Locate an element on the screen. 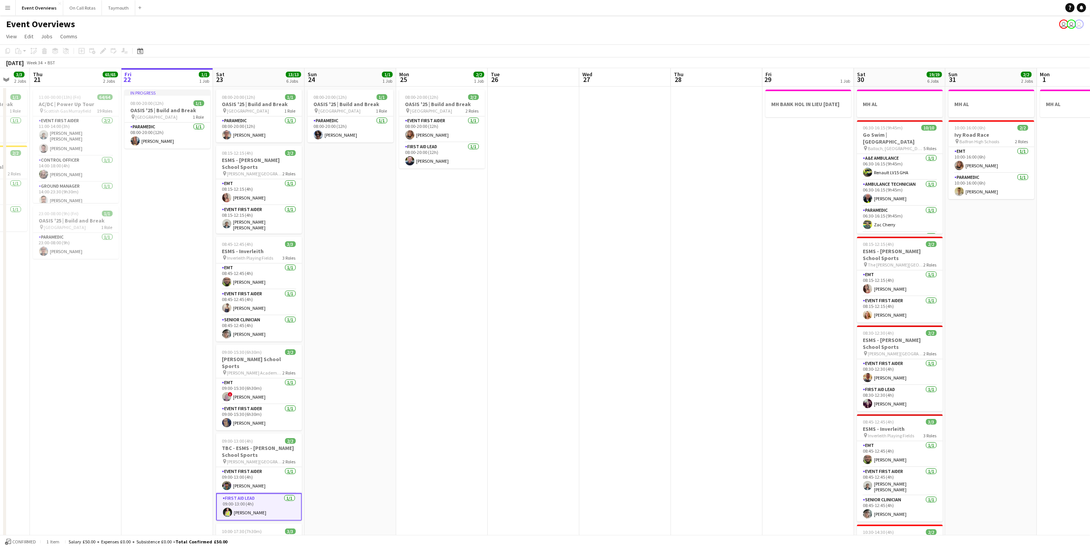  div: 08:45-12:45 (4h)3/3ESMS - Inverleith Inverleith Playing Fields3 RolesEMT1/108:45-12:45 (4h)[PERSO... is located at coordinates (259, 289).